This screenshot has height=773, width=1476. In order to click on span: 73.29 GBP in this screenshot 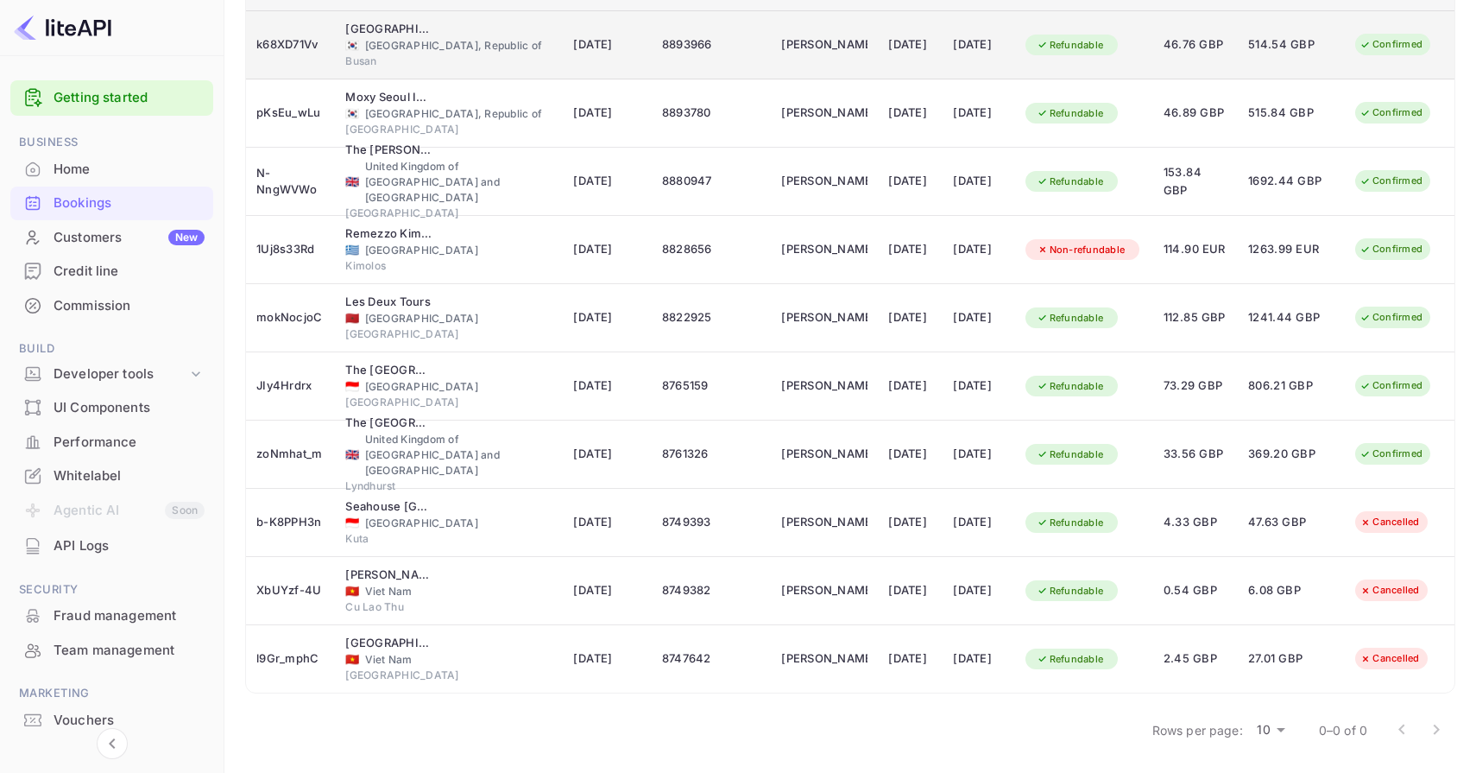, I will do `click(1195, 386)`.